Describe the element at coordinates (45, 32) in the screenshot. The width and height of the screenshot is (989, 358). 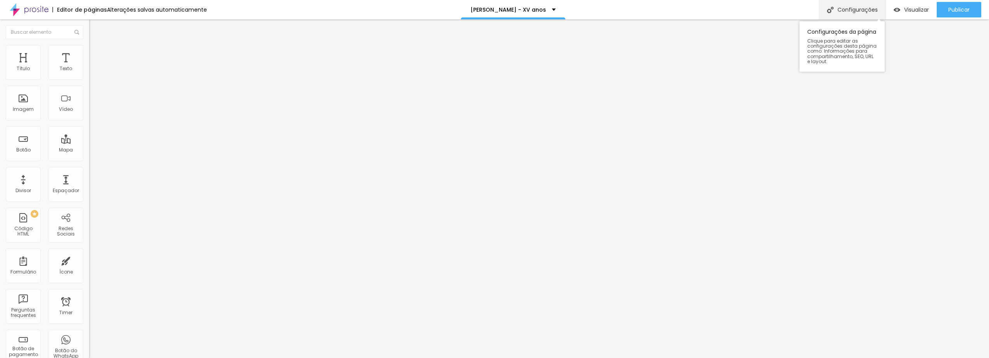
I see `input: Buscar elemento` at that location.